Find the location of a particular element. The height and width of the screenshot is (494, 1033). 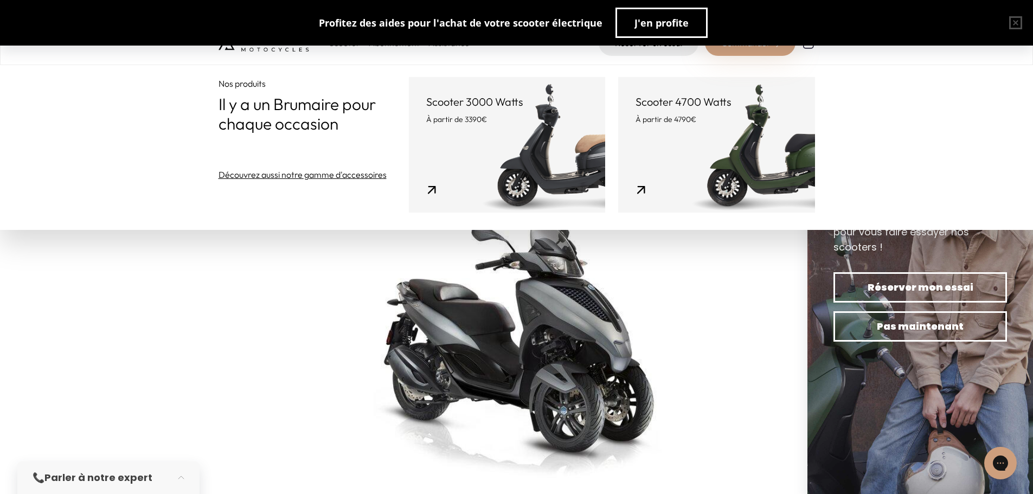

p: Nos produits is located at coordinates (314, 84).